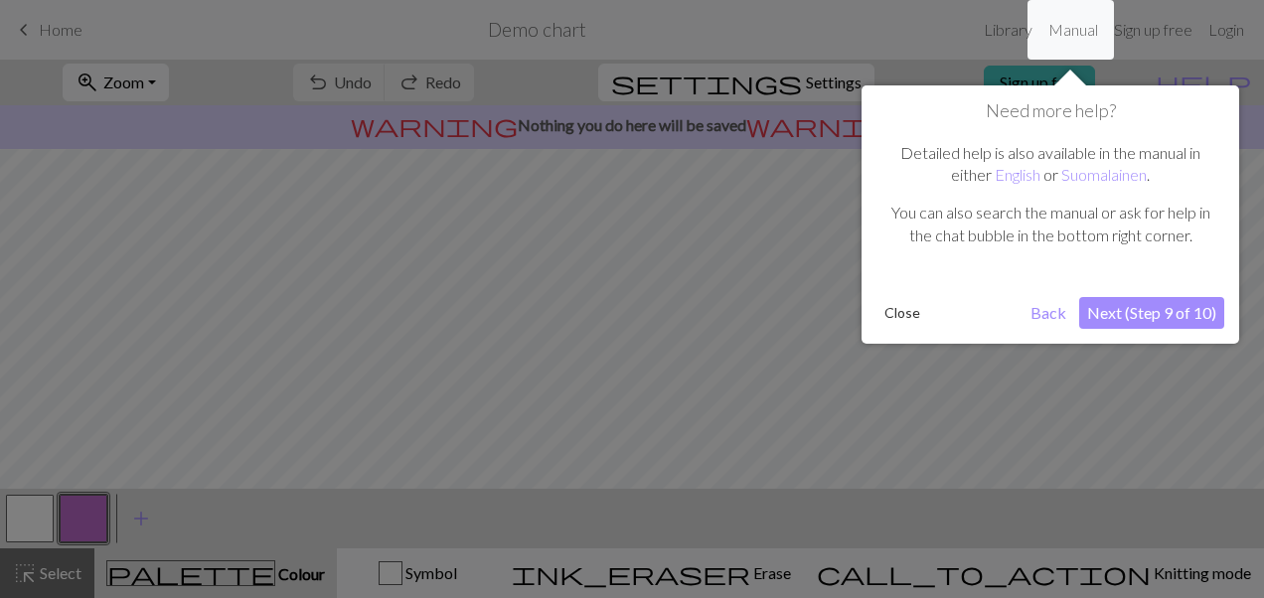 This screenshot has height=598, width=1264. I want to click on p: Detailed help is also available in the manual in either or ., so click(1050, 164).